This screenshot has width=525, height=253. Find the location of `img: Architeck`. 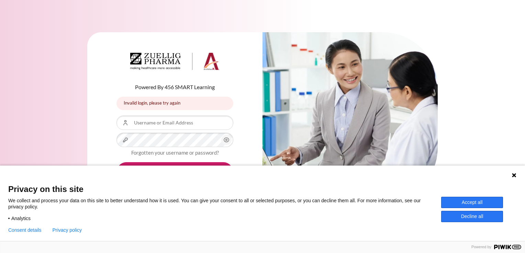

img: Architeck is located at coordinates (175, 61).